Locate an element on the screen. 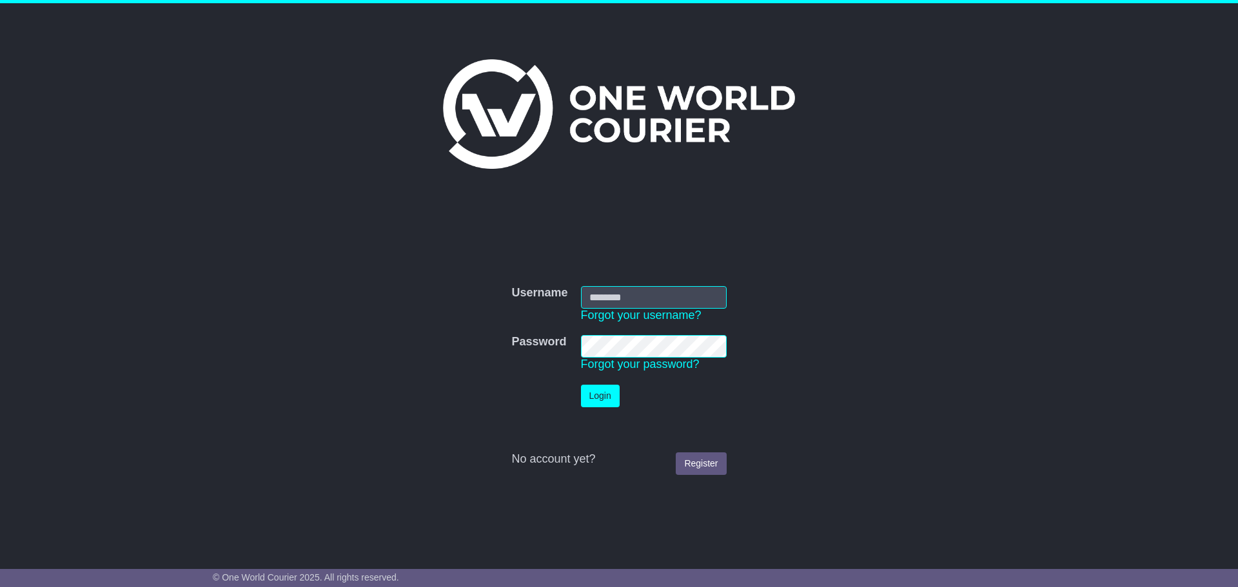  a: Register is located at coordinates (701, 464).